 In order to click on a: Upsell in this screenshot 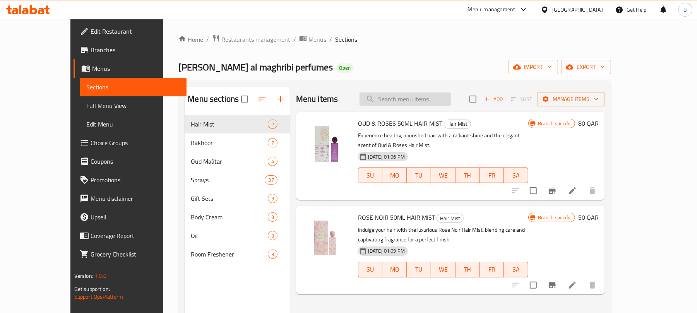, I will do `click(130, 217)`.